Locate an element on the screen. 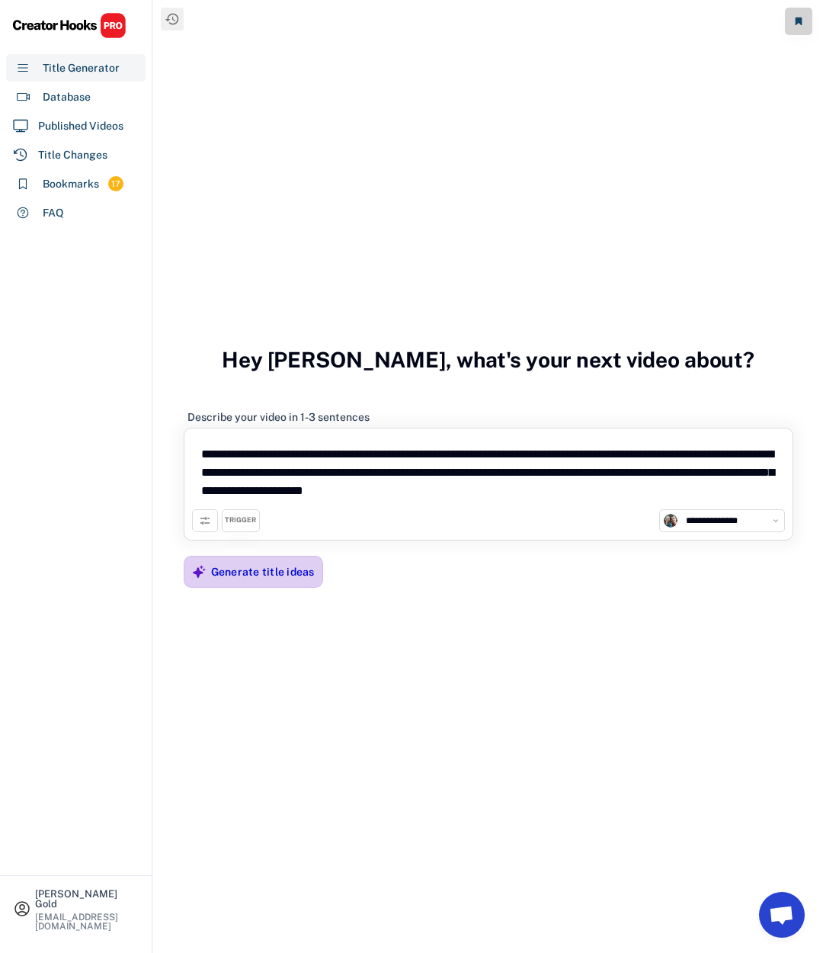  div: TRIGGER is located at coordinates (240, 520).